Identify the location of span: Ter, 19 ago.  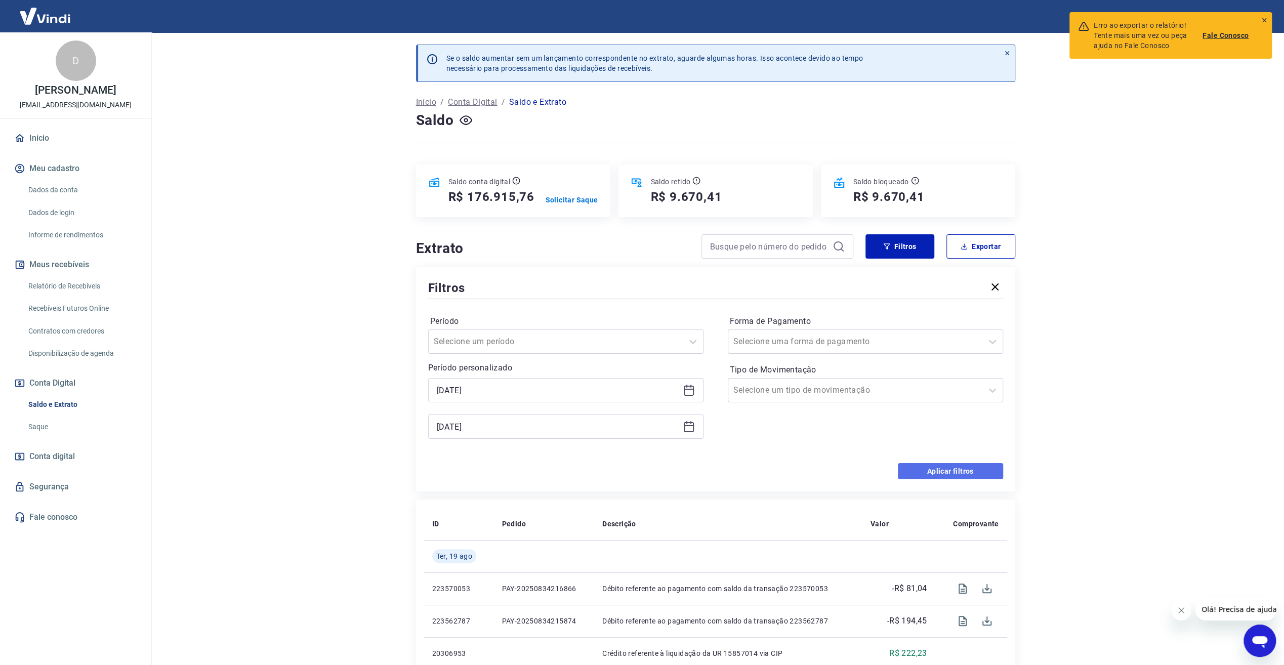
(454, 556).